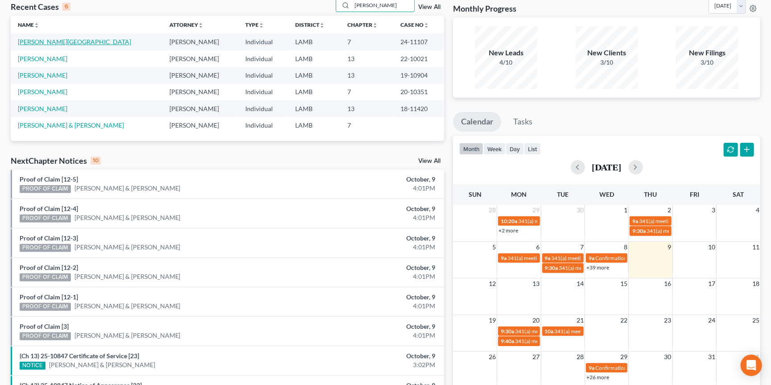 This screenshot has width=771, height=385. What do you see at coordinates (514, 148) in the screenshot?
I see `button: day` at bounding box center [514, 148].